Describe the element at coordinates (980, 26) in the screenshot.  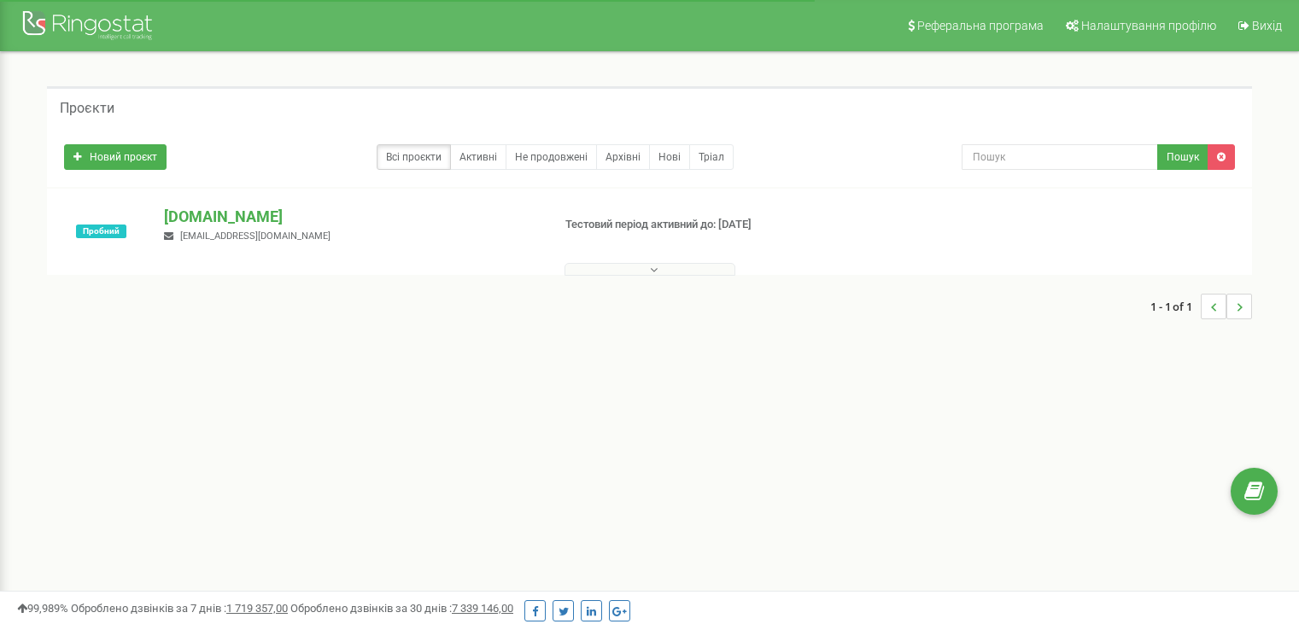
I see `span: Реферальна програма` at that location.